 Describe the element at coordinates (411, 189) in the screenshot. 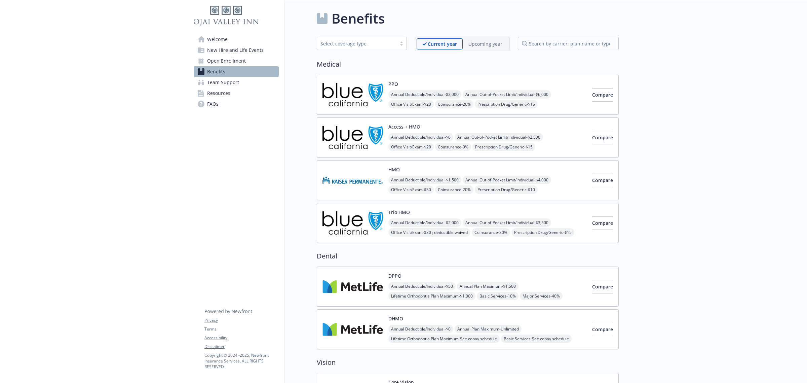

I see `span: Office Visit/Exam - $30` at that location.